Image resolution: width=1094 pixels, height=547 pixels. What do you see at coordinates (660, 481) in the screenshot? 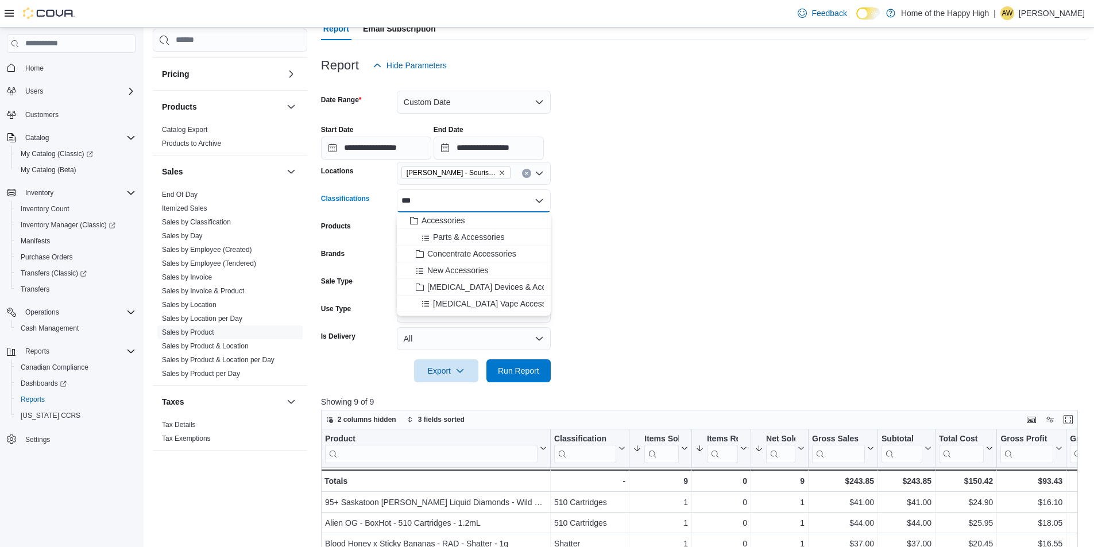
I see `div: 9` at bounding box center [660, 481].